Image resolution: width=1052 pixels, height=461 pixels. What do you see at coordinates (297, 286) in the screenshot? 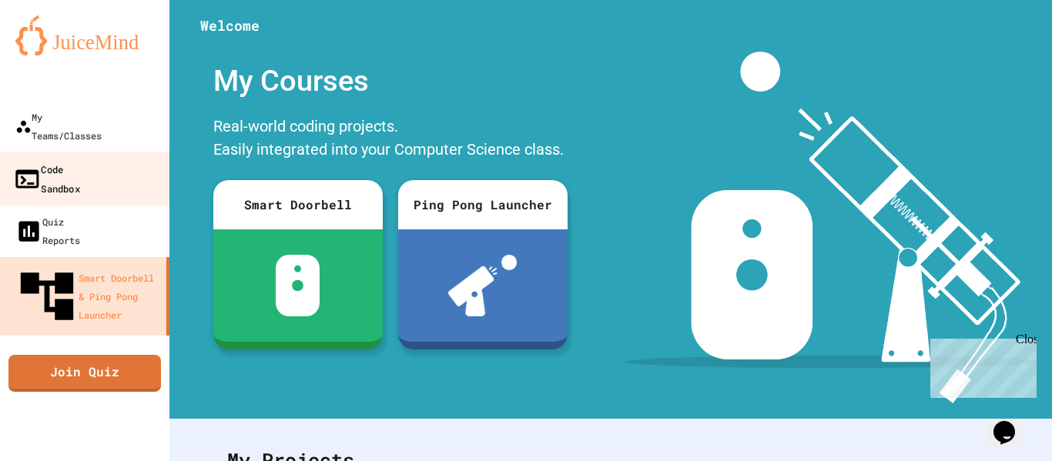
I see `img: sdb-white.svg` at bounding box center [297, 286].